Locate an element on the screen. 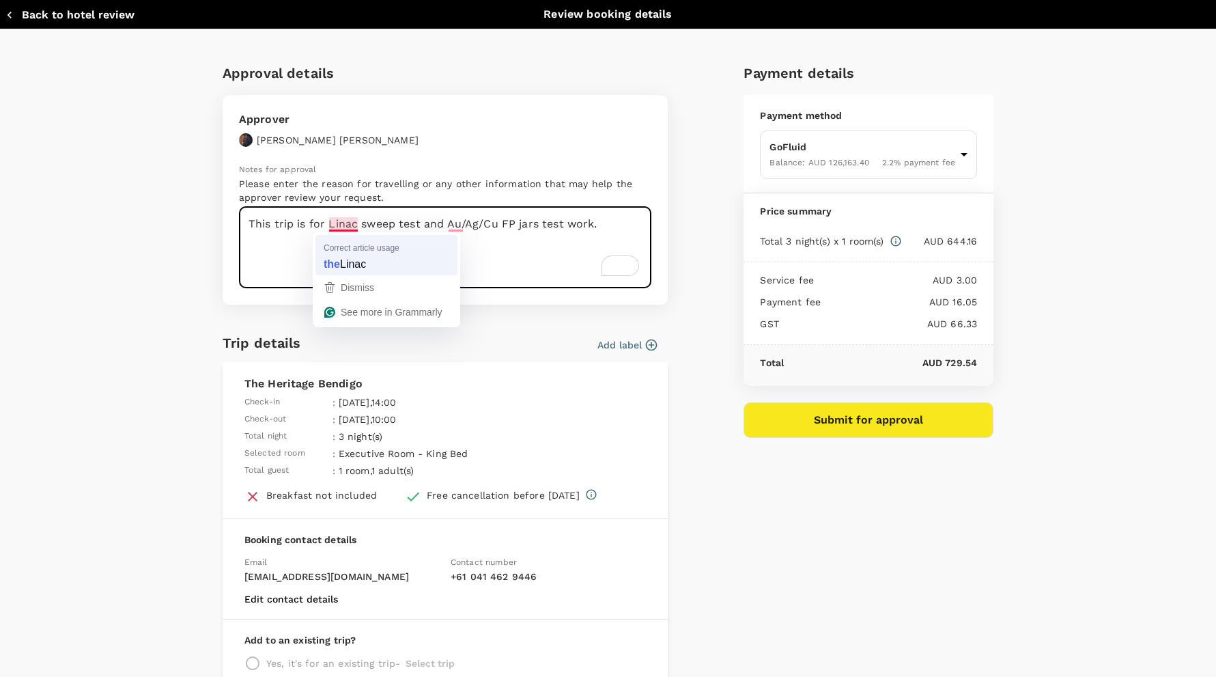  p: Booking contact details is located at coordinates (445, 540).